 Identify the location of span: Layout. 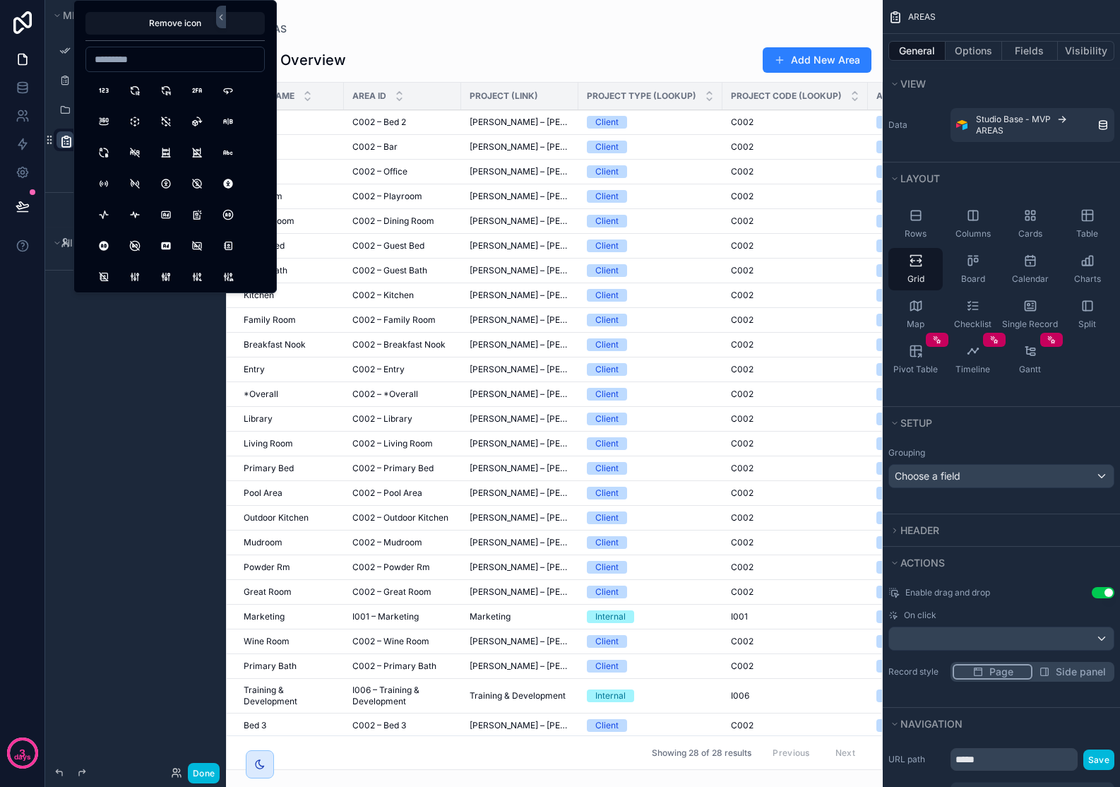
(920, 178).